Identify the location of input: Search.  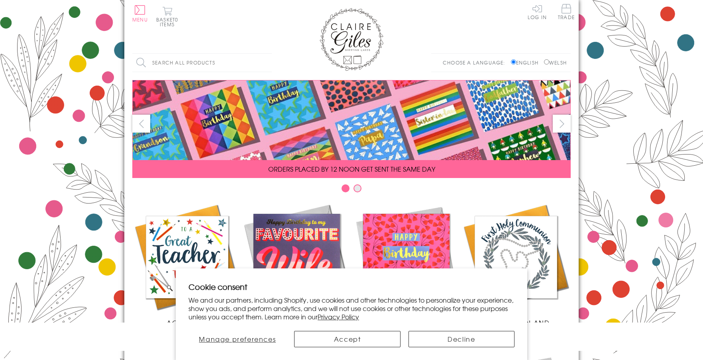
(268, 63).